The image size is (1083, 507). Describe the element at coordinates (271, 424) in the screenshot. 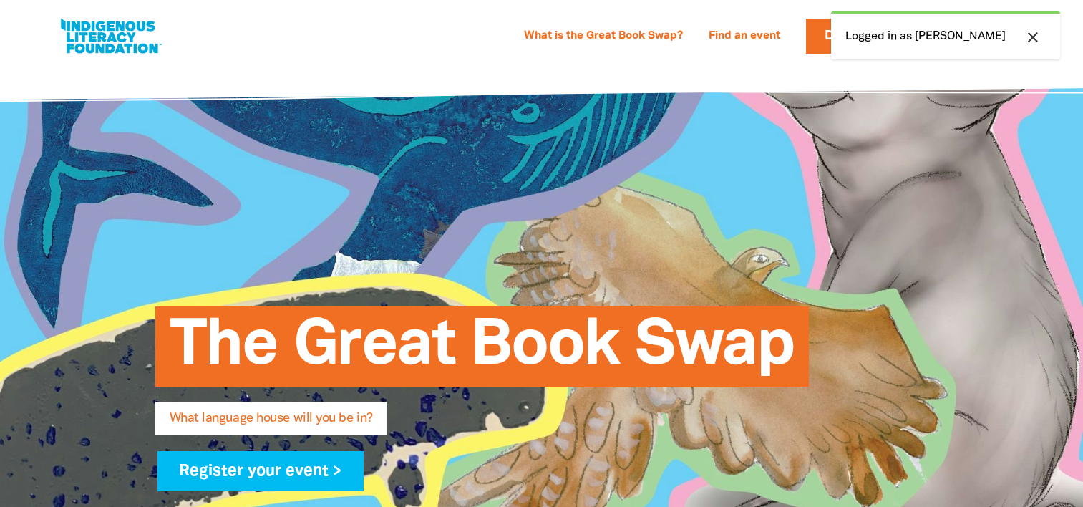

I see `span: What language house will you be in?` at that location.